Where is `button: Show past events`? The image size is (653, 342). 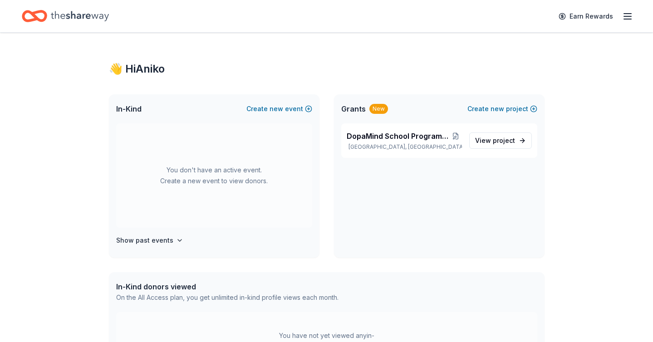 button: Show past events is located at coordinates (150, 241).